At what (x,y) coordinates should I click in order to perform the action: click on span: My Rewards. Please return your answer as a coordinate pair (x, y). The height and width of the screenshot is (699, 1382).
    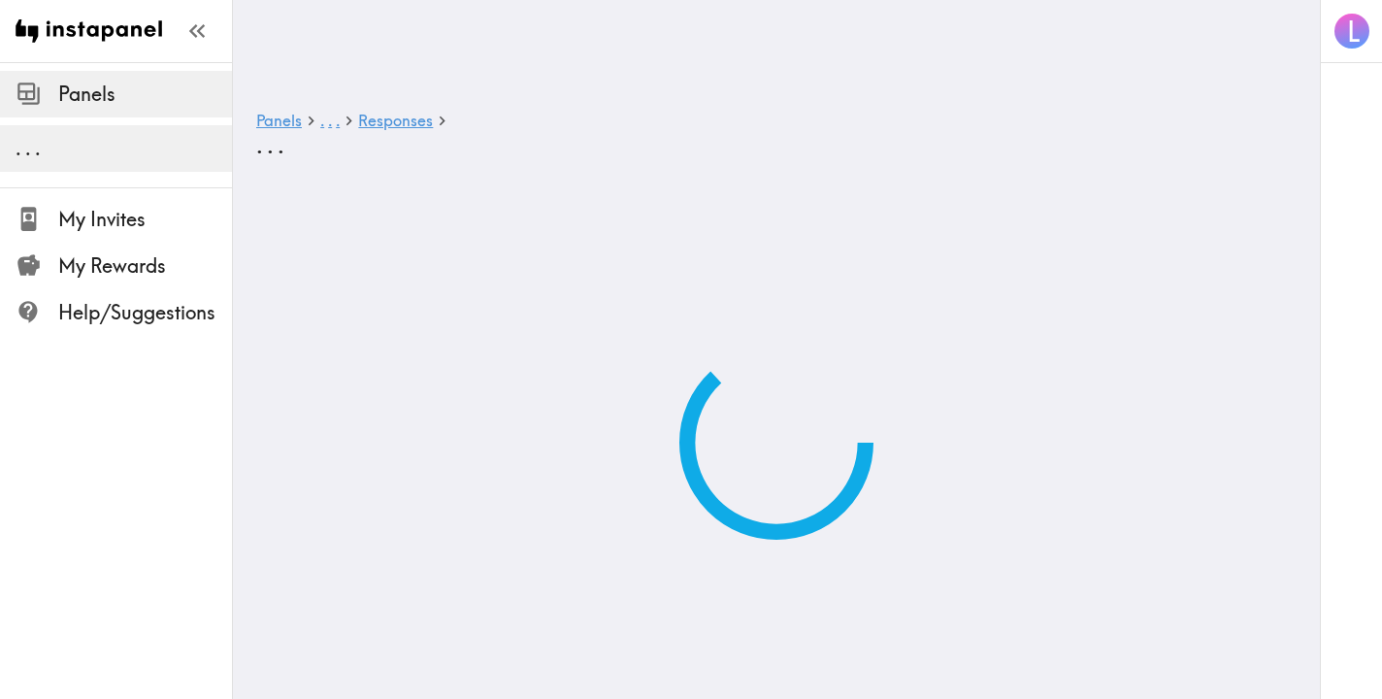
    Looking at the image, I should click on (145, 266).